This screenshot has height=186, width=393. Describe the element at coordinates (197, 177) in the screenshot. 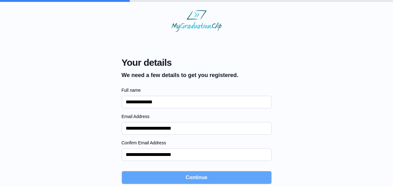

I see `button: Continue` at that location.